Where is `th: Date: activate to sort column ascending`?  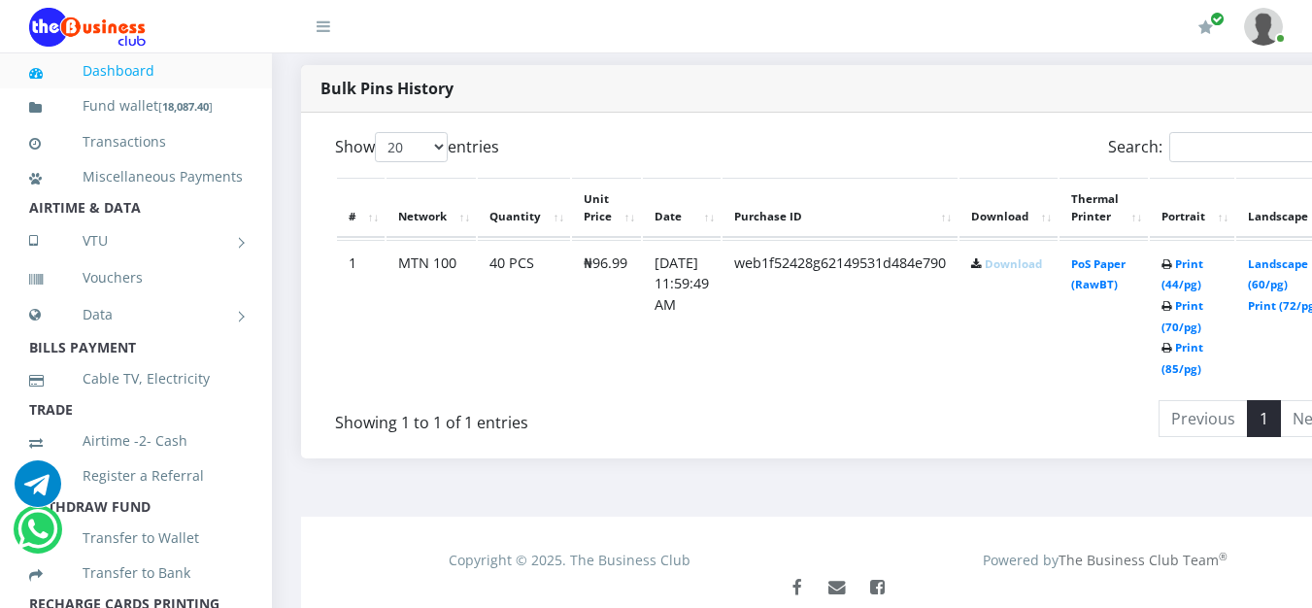
th: Date: activate to sort column ascending is located at coordinates (682, 208).